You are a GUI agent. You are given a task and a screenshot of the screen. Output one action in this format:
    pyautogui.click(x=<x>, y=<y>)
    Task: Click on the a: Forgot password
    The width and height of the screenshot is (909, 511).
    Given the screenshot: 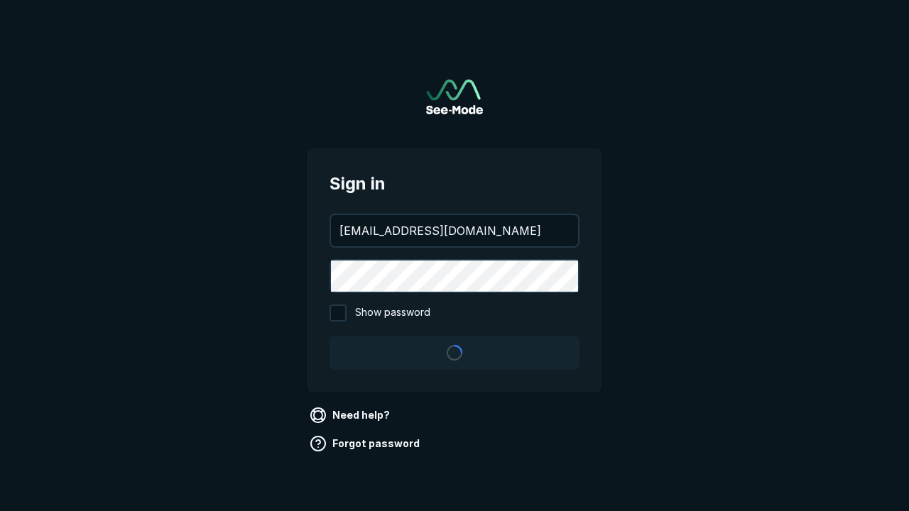 What is the action you would take?
    pyautogui.click(x=366, y=444)
    